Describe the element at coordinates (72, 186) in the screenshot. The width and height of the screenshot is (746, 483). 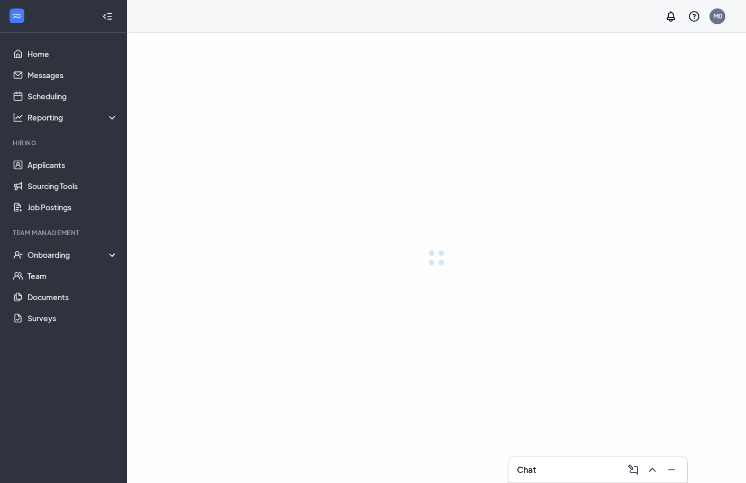
I see `a: Sourcing Tools` at that location.